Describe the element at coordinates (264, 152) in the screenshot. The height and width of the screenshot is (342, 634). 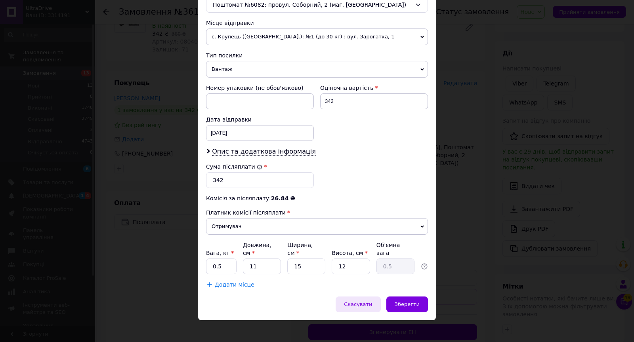
I see `span: Опис та додаткова інформація` at that location.